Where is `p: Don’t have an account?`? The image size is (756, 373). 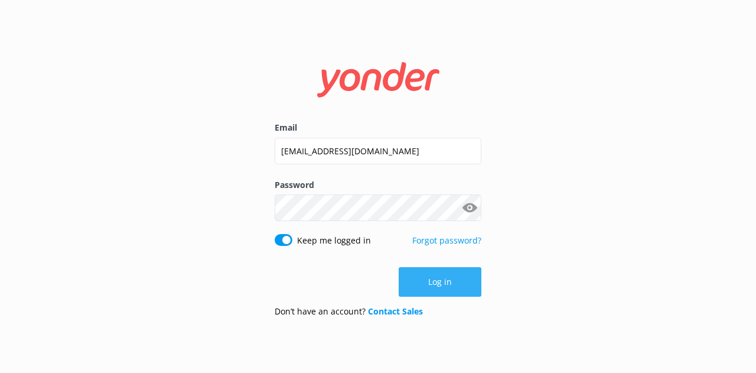
p: Don’t have an account? is located at coordinates (349, 311).